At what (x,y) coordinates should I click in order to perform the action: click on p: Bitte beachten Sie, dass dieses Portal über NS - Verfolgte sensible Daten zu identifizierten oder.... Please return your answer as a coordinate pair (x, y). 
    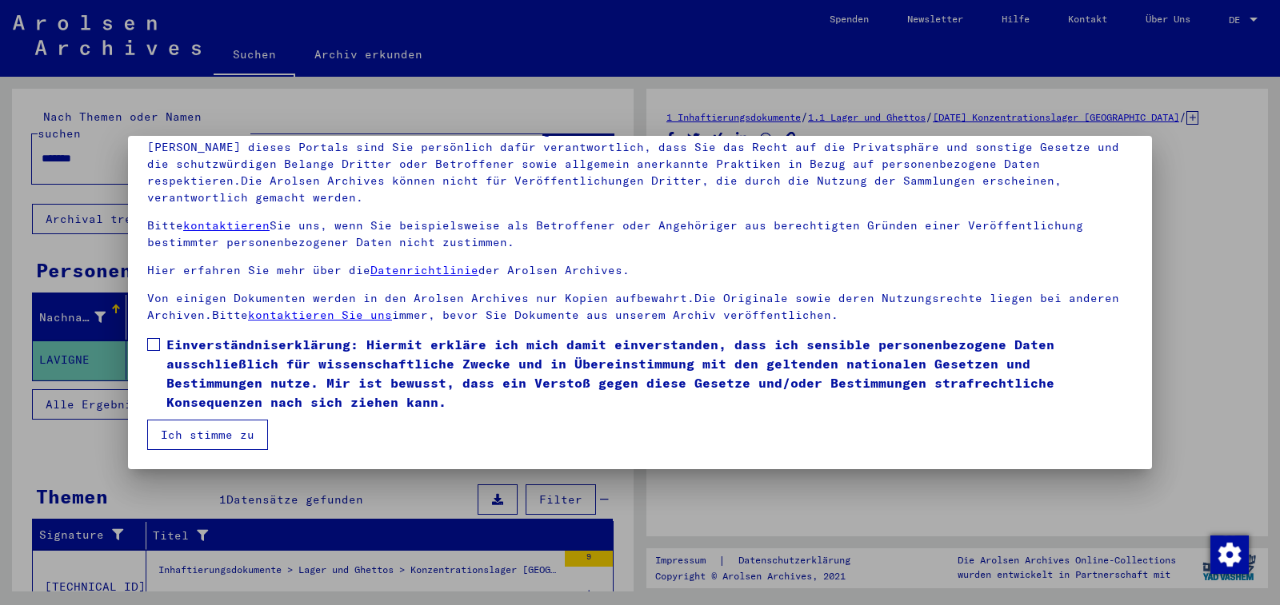
    Looking at the image, I should click on (640, 164).